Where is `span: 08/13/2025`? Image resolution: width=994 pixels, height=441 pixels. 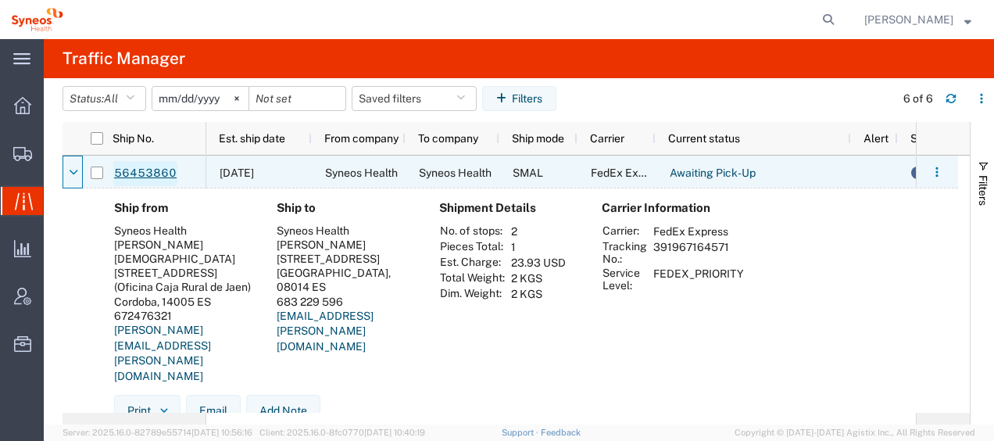 span: 08/13/2025 is located at coordinates (237, 173).